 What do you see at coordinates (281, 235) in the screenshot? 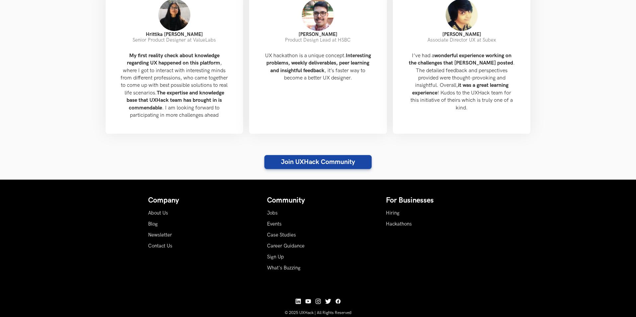
I see `a: Case Studies` at bounding box center [281, 235].